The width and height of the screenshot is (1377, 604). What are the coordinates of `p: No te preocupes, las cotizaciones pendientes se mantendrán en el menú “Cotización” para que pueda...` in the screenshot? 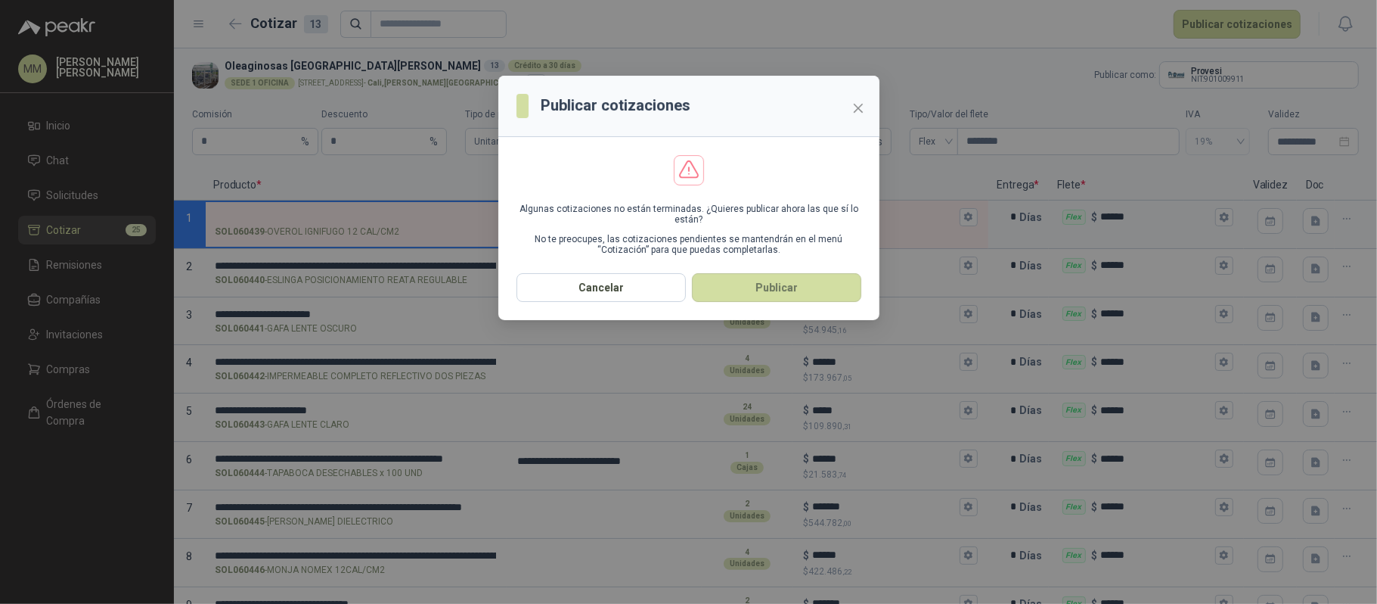 It's located at (689, 244).